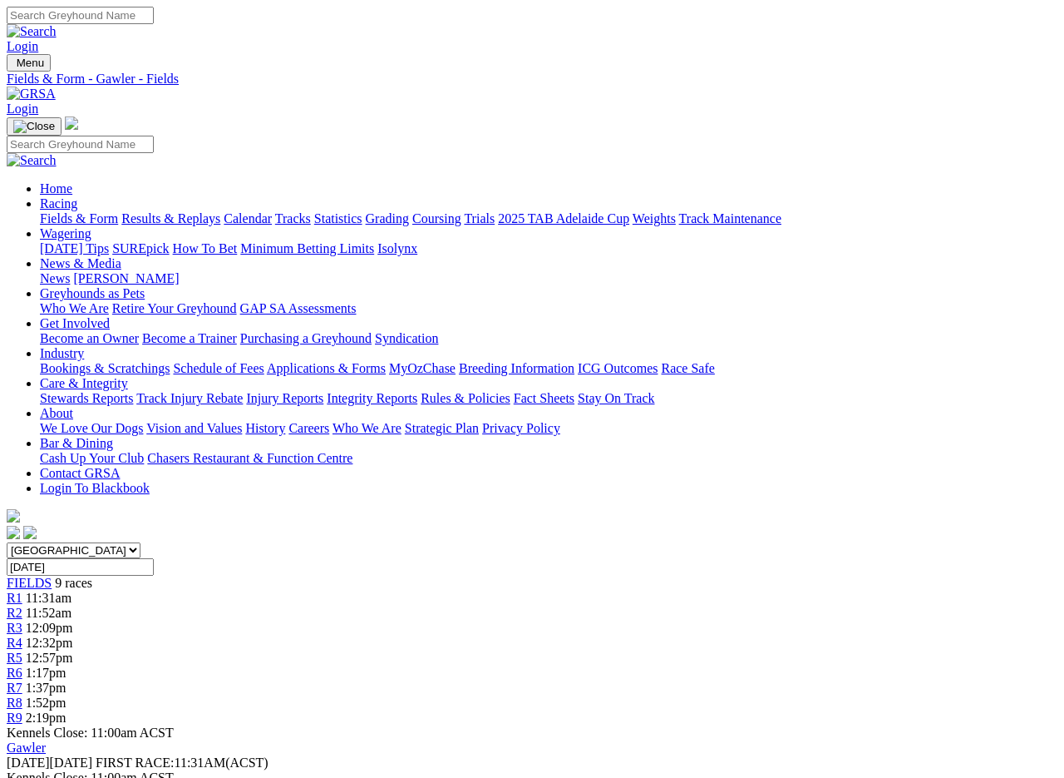 This screenshot has height=778, width=1064. Describe the element at coordinates (532, 79) in the screenshot. I see `a: Fields & Form - Gawler - Fields` at that location.